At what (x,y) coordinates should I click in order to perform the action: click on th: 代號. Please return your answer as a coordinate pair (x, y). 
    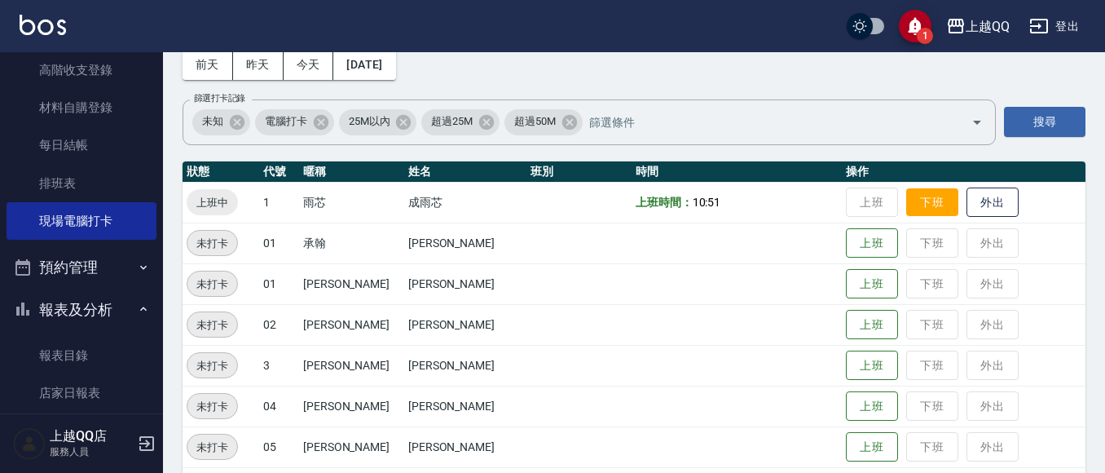
    Looking at the image, I should click on (279, 172).